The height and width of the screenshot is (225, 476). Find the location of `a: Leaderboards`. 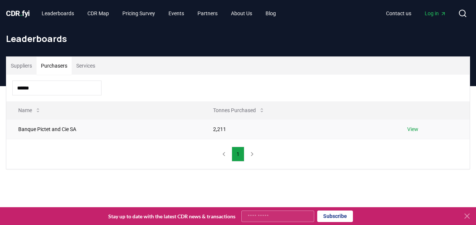

a: Leaderboards is located at coordinates (58, 13).